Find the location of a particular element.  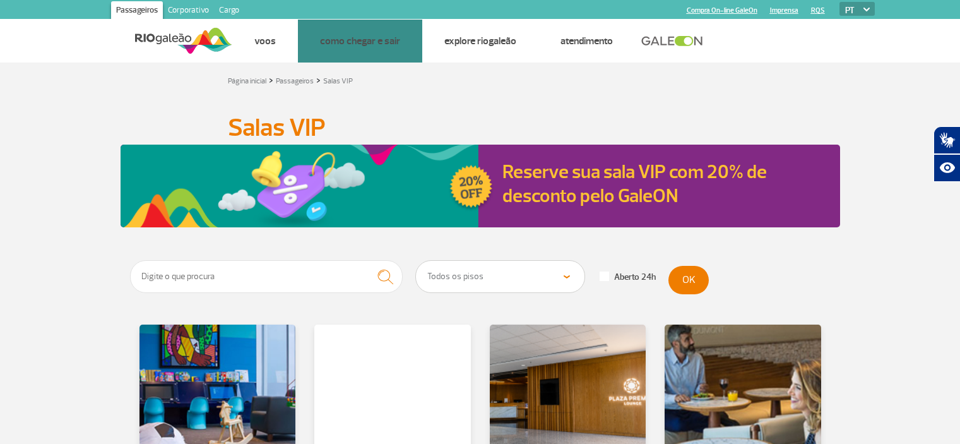

a: Explore RIOgaleão is located at coordinates (480, 41).